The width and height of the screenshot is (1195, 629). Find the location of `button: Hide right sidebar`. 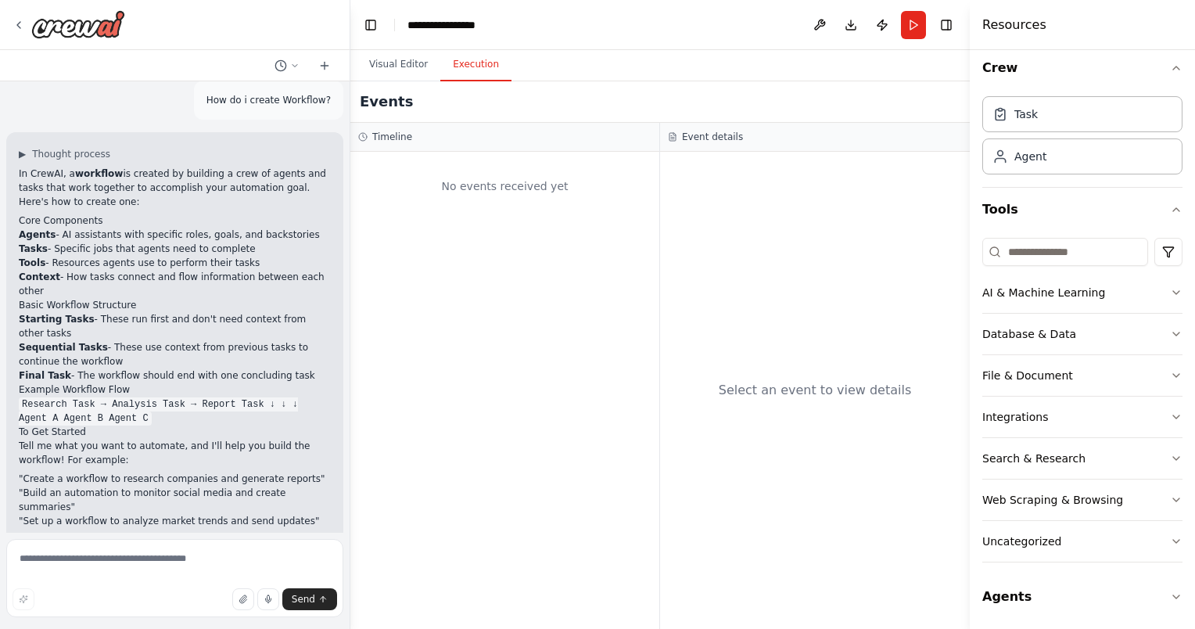

button: Hide right sidebar is located at coordinates (947, 25).